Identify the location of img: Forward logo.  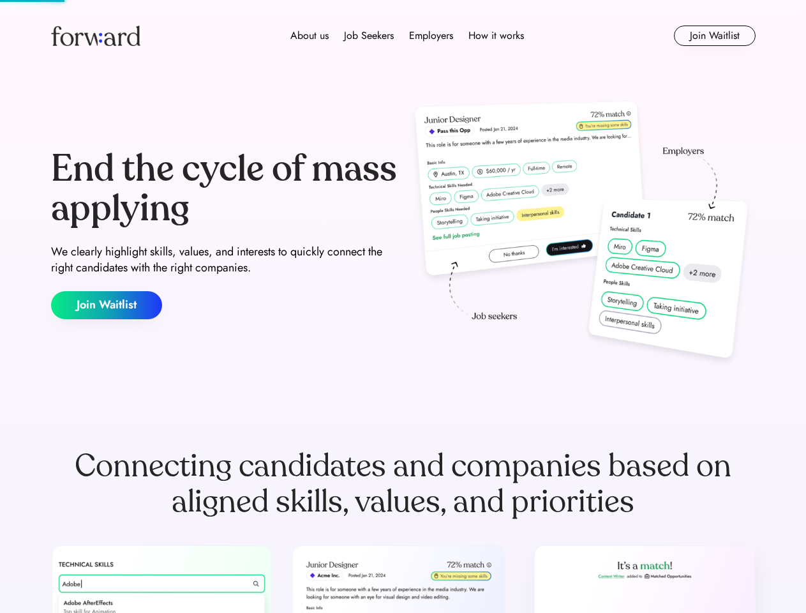
(96, 36).